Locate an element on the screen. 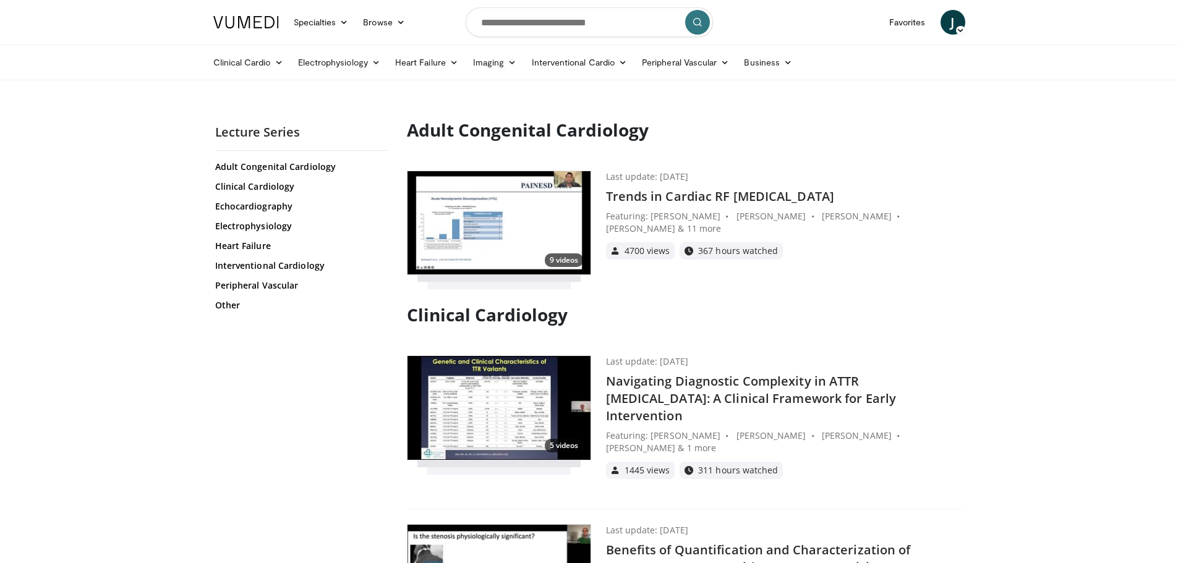 Image resolution: width=1178 pixels, height=563 pixels. a: Interventional Cardiology is located at coordinates (300, 266).